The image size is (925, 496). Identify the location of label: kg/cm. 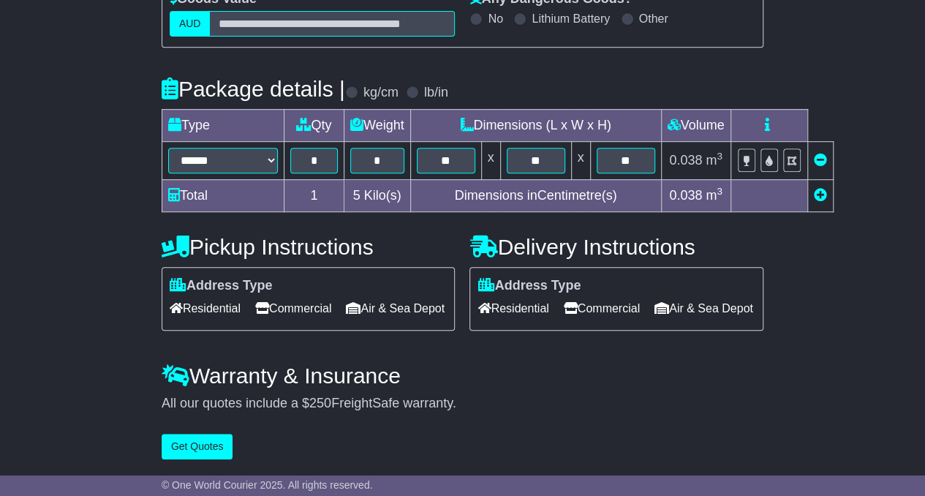
(381, 93).